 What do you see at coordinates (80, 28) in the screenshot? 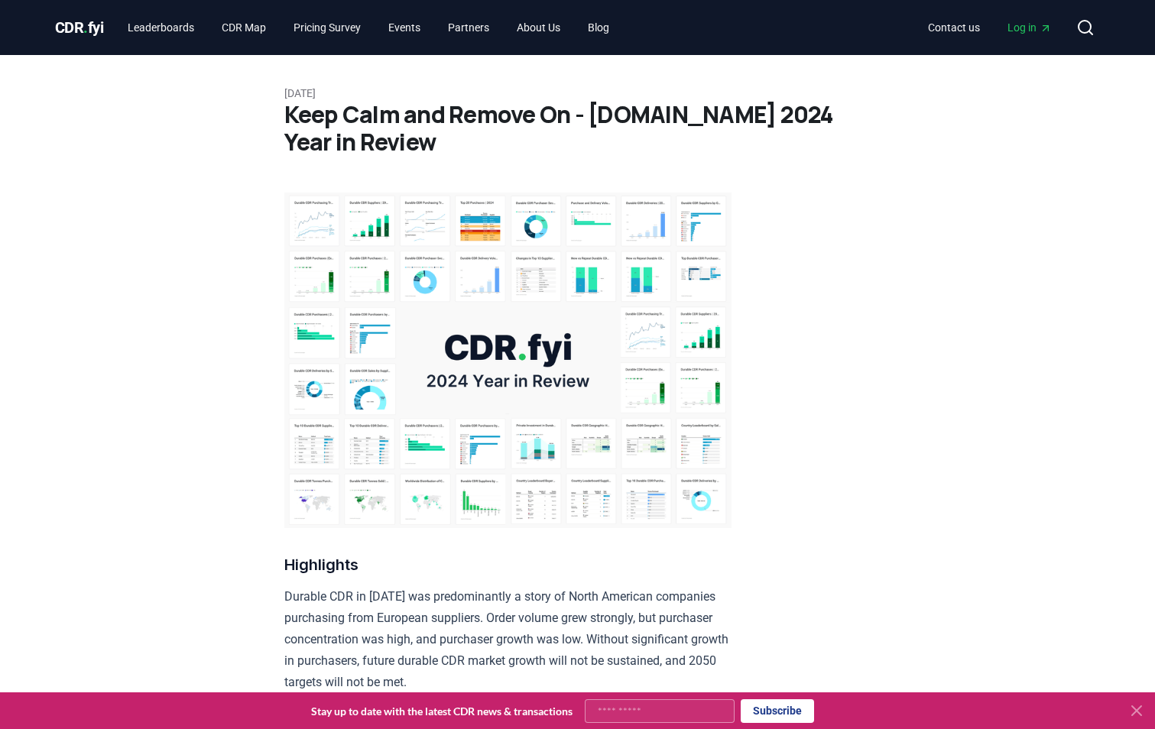
I see `span: CDR fyi` at bounding box center [80, 28].